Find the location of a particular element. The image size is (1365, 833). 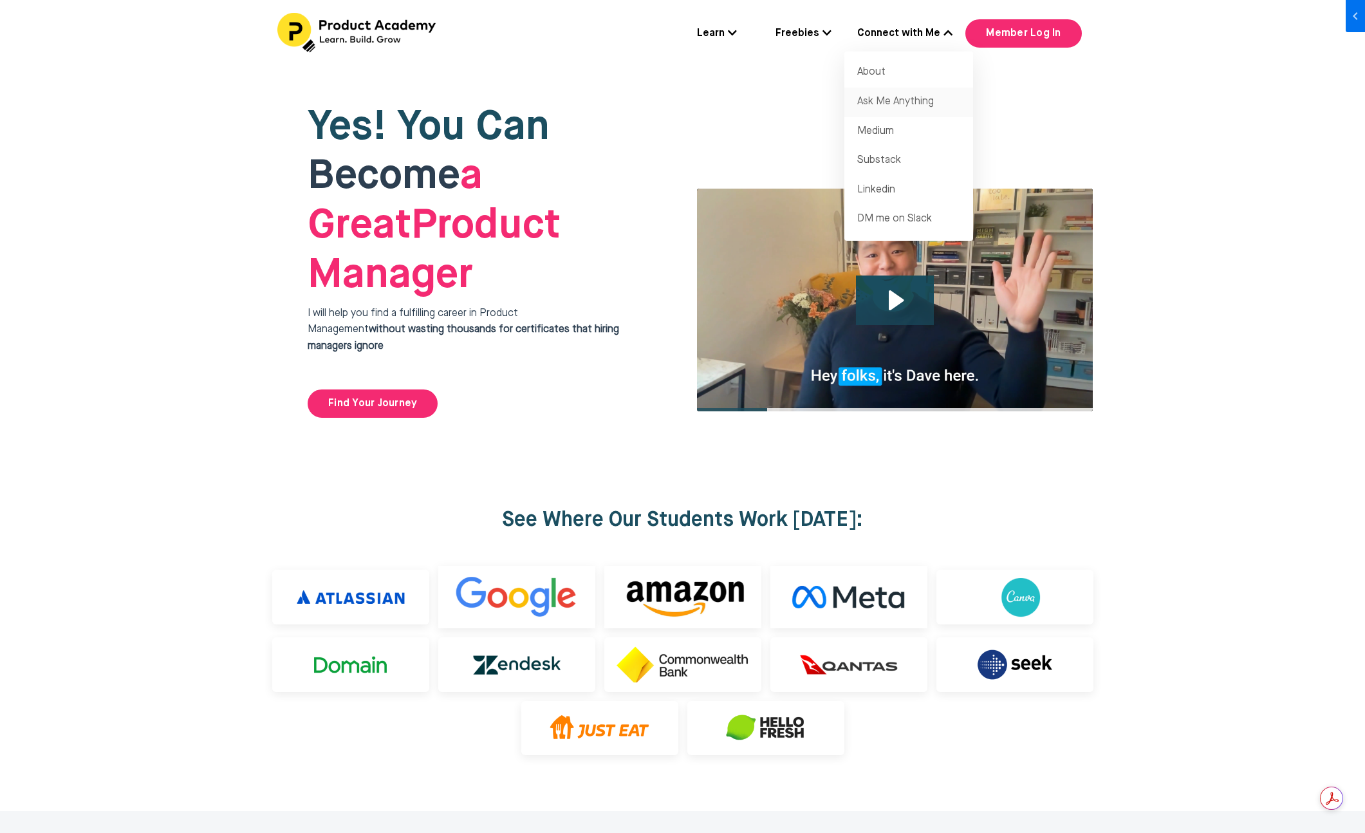

button: Play Video: file-uploads/sites/127338/video/4ffeae-3e1-a2cd-5ad6-eac528a42_Why_I_built_product_ac... is located at coordinates (895, 300).